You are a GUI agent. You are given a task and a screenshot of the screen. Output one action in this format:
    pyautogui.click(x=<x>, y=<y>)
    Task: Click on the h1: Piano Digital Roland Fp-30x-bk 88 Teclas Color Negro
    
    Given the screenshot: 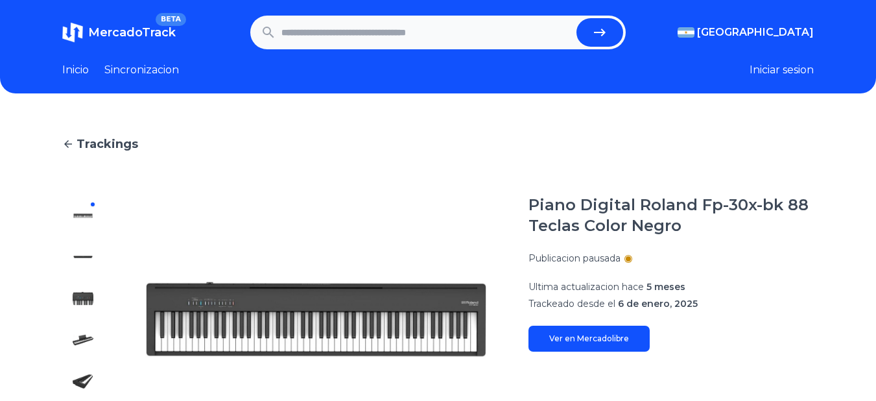 What is the action you would take?
    pyautogui.click(x=671, y=215)
    